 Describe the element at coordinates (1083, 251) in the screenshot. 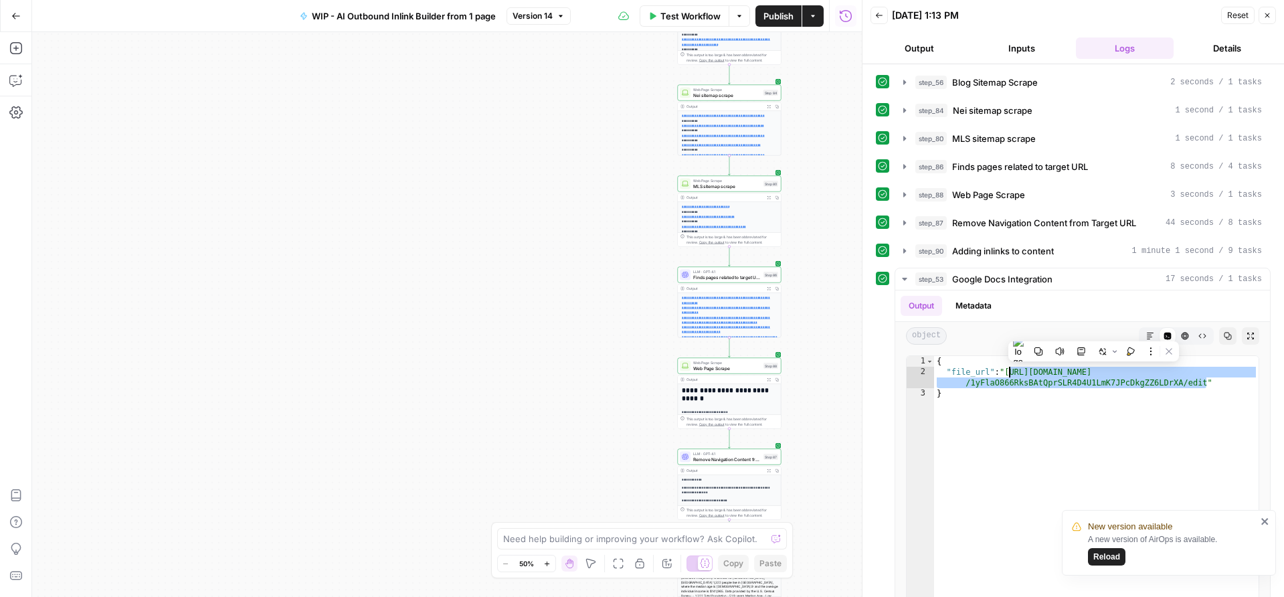

I see `button: 1 minute 1 second / 9 tasks` at that location.